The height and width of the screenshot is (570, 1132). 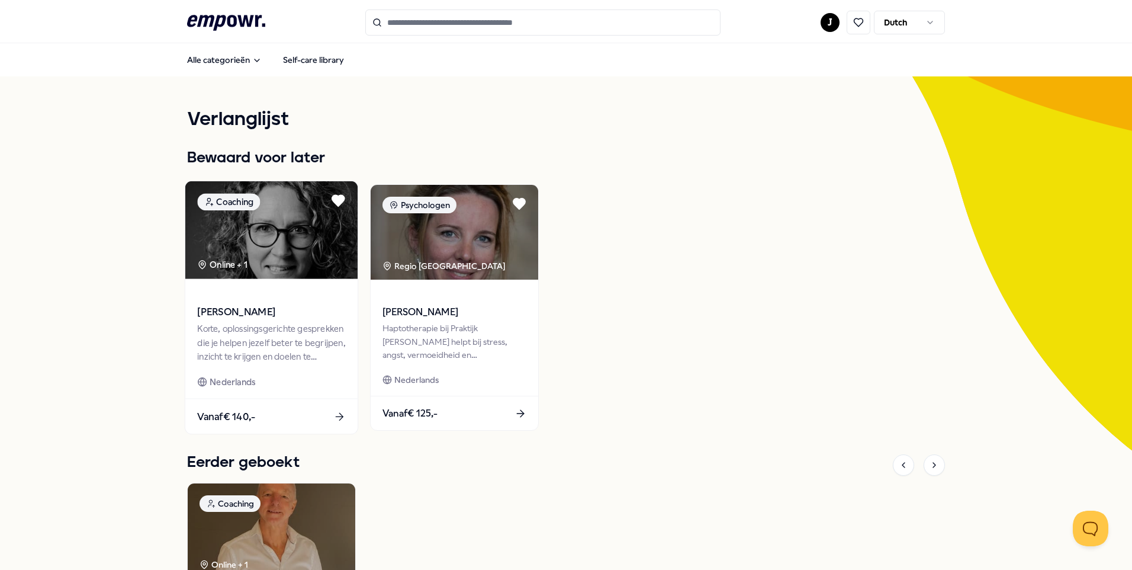 I want to click on button: Alle categorieën, so click(x=224, y=60).